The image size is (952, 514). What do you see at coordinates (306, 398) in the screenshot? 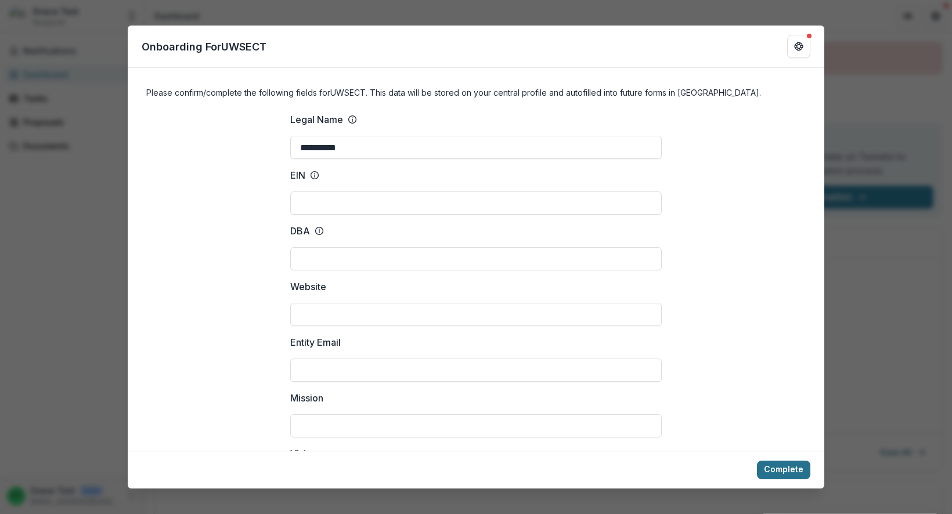
I see `p: Mission` at bounding box center [306, 398].